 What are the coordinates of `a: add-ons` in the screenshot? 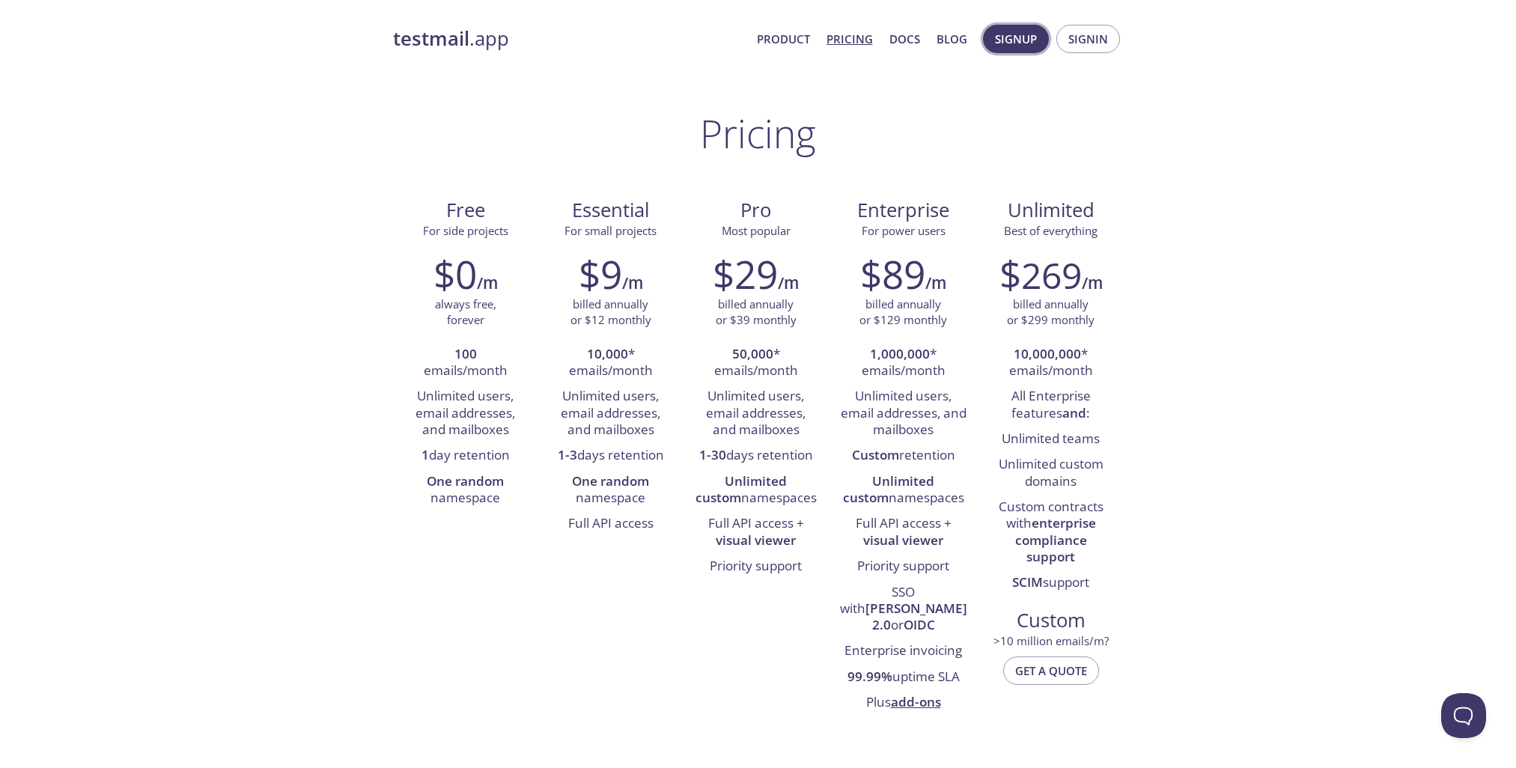 It's located at (916, 701).